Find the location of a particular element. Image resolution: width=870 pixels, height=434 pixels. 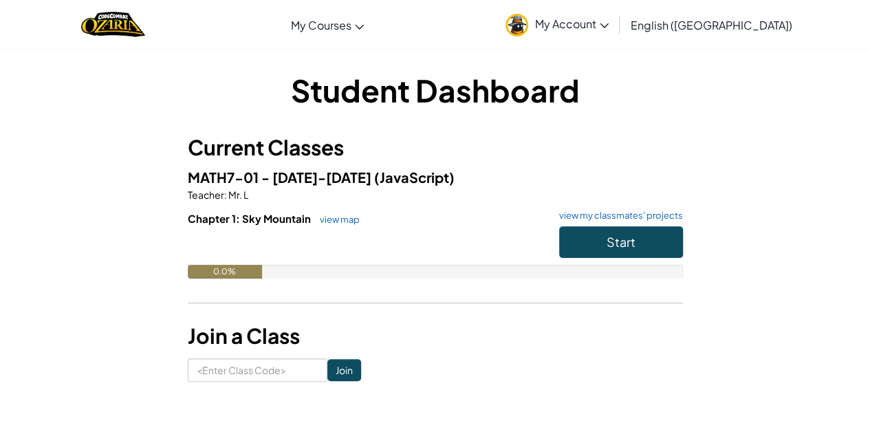

a: view my classmates' projects is located at coordinates (618, 215).